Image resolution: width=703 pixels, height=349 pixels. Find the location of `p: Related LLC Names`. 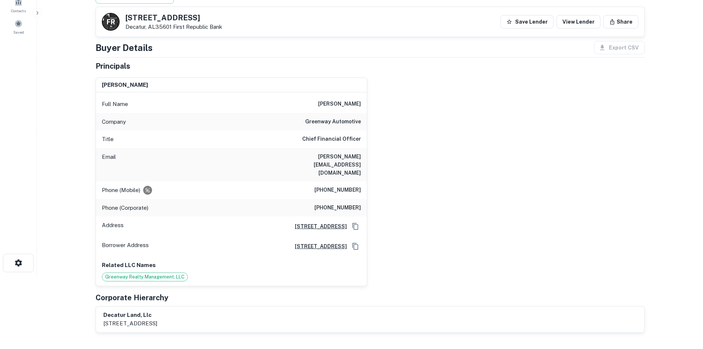

p: Related LLC Names is located at coordinates (231, 265).